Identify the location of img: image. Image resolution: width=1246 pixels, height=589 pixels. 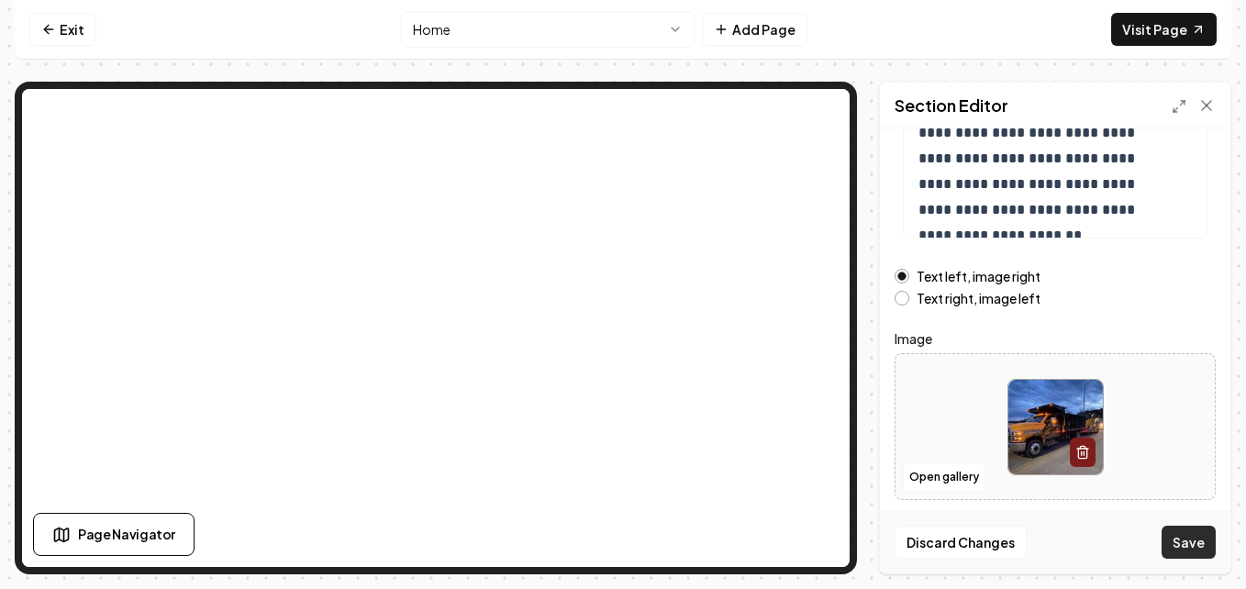
(1055, 427).